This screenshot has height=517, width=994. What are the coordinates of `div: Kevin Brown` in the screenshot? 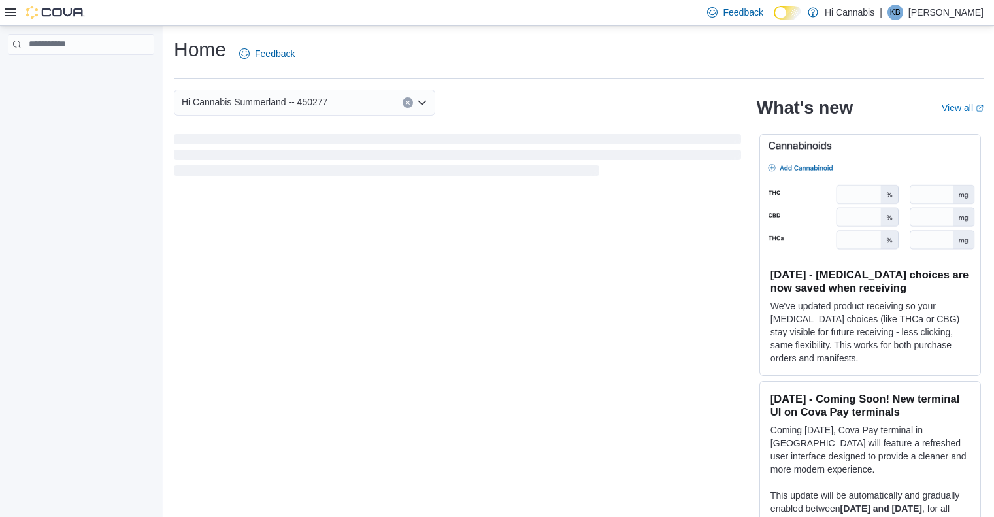 It's located at (895, 12).